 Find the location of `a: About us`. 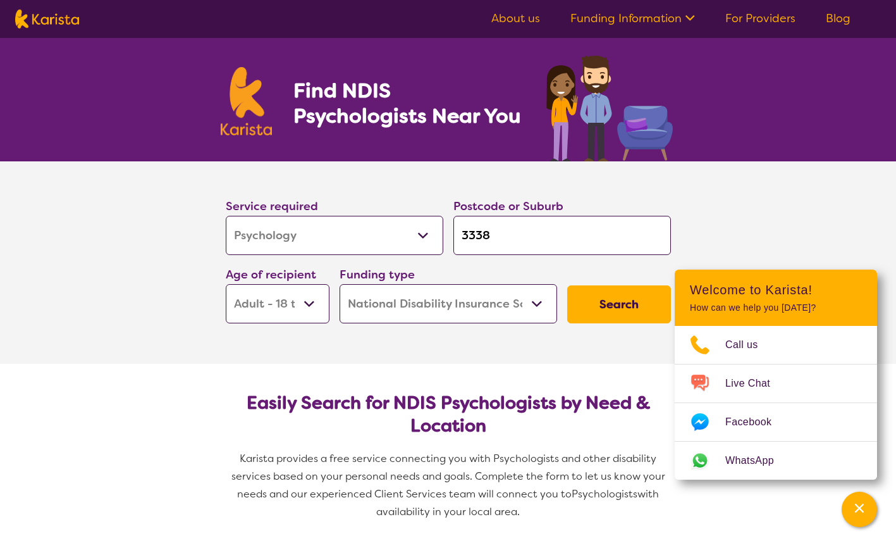

a: About us is located at coordinates (515, 18).